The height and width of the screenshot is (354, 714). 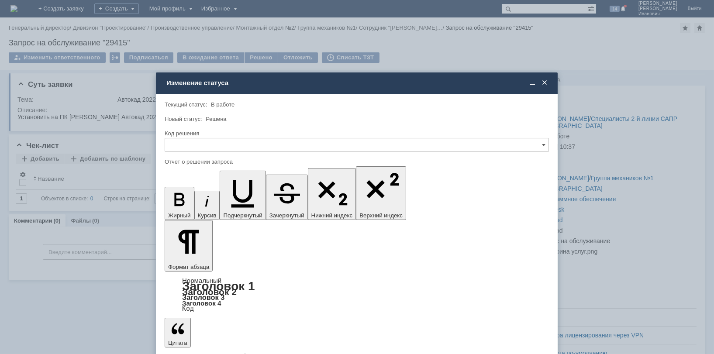 I want to click on button: Зачеркнутый, so click(x=287, y=197).